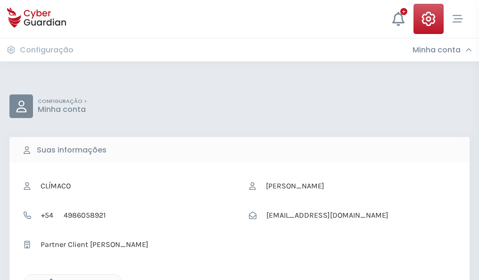  Describe the element at coordinates (47, 50) in the screenshot. I see `h3: Configuração` at that location.